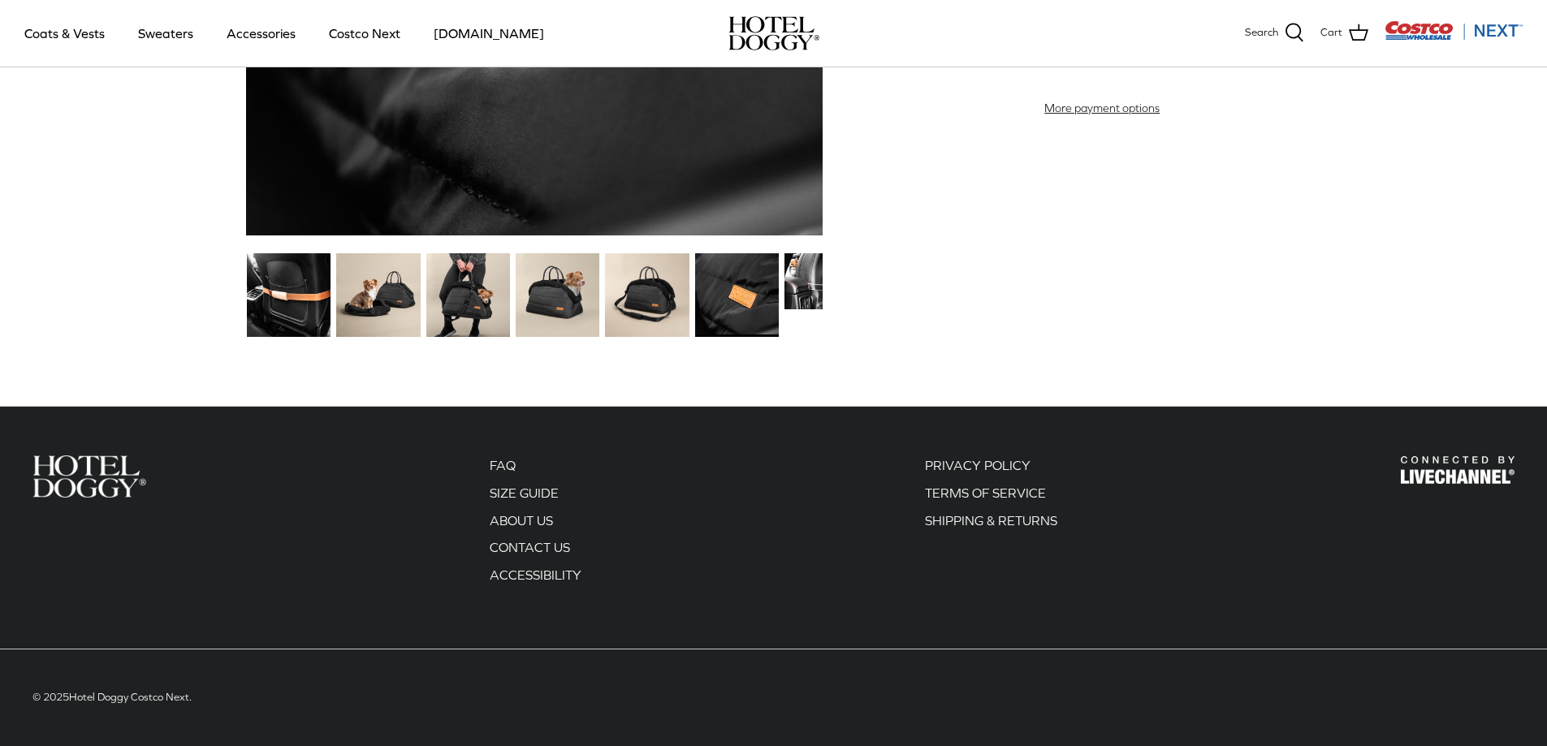 This screenshot has height=746, width=1547. What do you see at coordinates (529, 547) in the screenshot?
I see `a: CONTACT US` at bounding box center [529, 547].